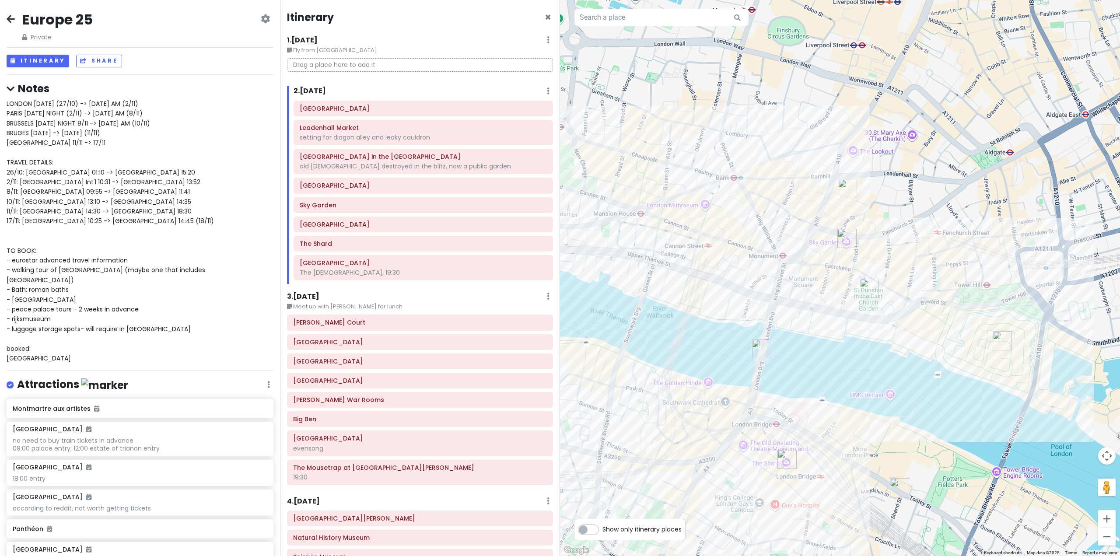 The width and height of the screenshot is (1120, 556). I want to click on div: evensong, so click(420, 449).